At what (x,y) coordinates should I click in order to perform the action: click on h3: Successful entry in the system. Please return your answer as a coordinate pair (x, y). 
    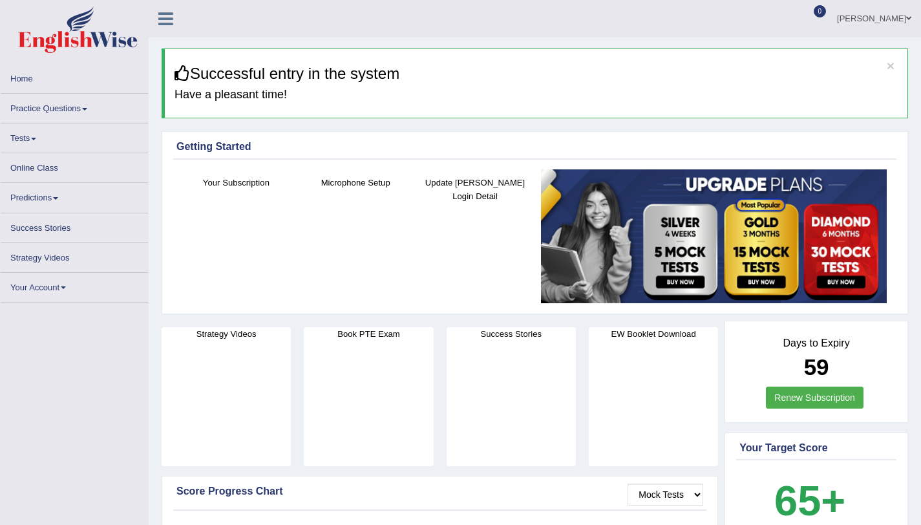
    Looking at the image, I should click on (536, 74).